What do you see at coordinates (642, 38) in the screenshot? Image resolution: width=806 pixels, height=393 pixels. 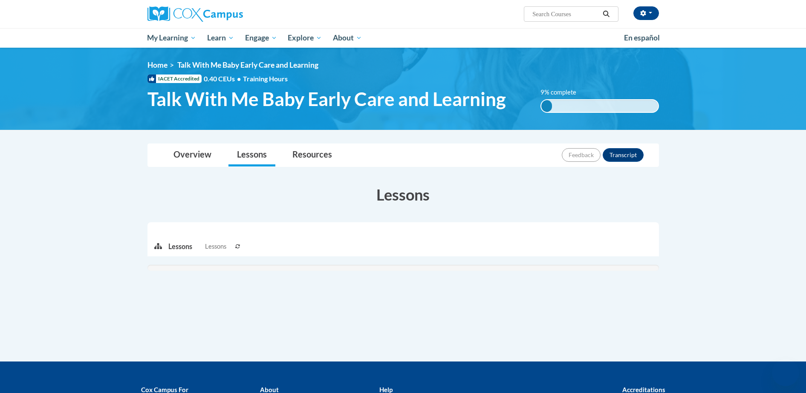 I see `a: En español` at bounding box center [642, 38].